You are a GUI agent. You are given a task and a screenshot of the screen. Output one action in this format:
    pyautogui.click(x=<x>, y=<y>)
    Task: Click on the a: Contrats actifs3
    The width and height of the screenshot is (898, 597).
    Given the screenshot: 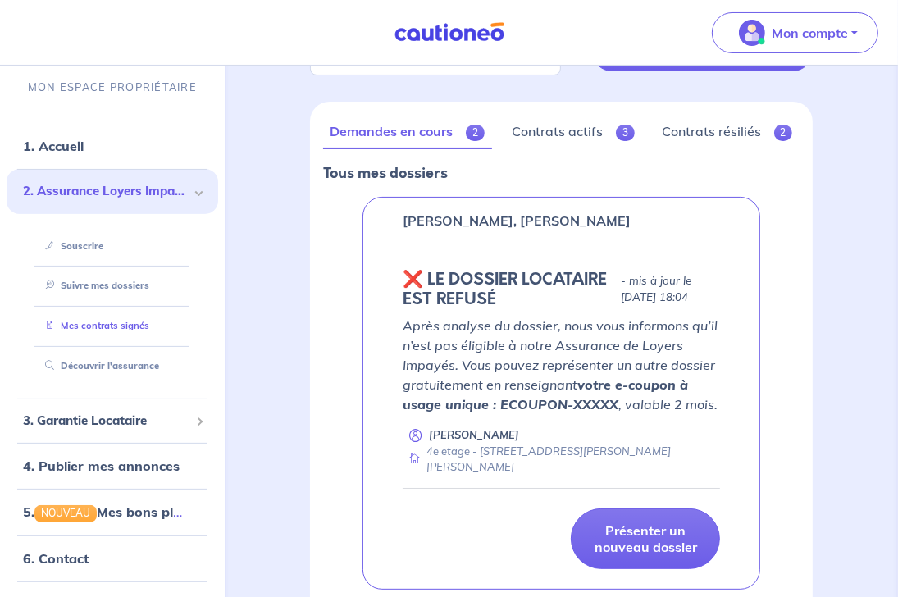 What is the action you would take?
    pyautogui.click(x=573, y=132)
    